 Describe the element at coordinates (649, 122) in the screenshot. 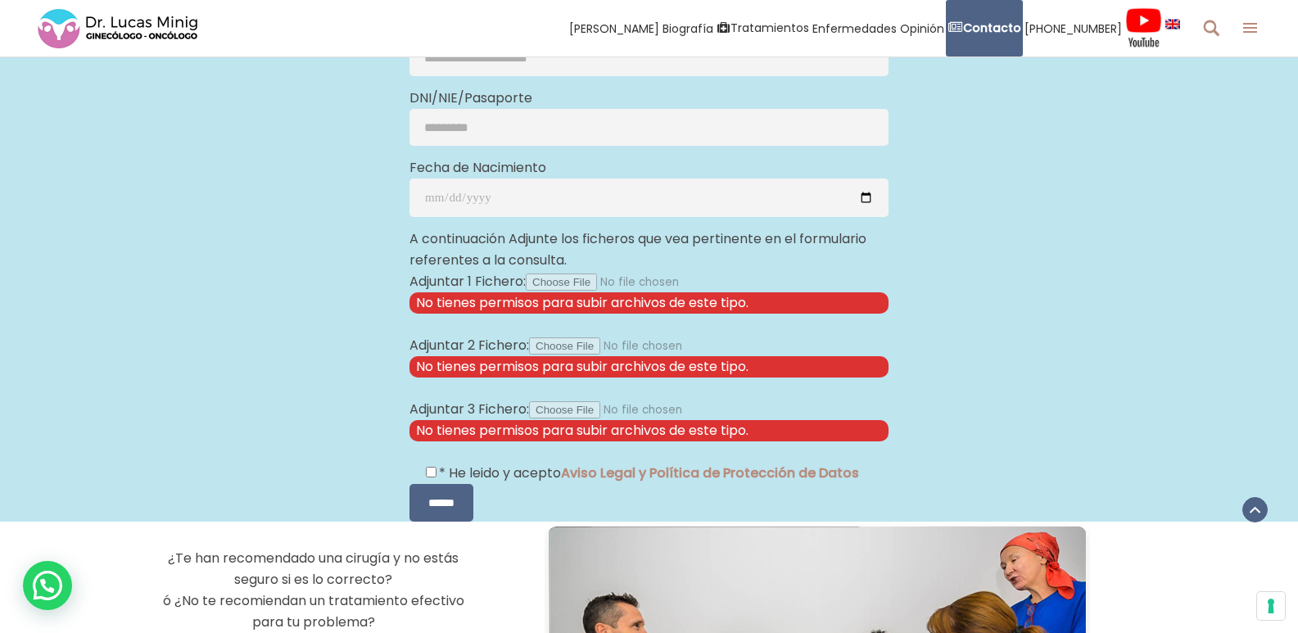

I see `p: DNI/NIE/Pasaporte` at that location.